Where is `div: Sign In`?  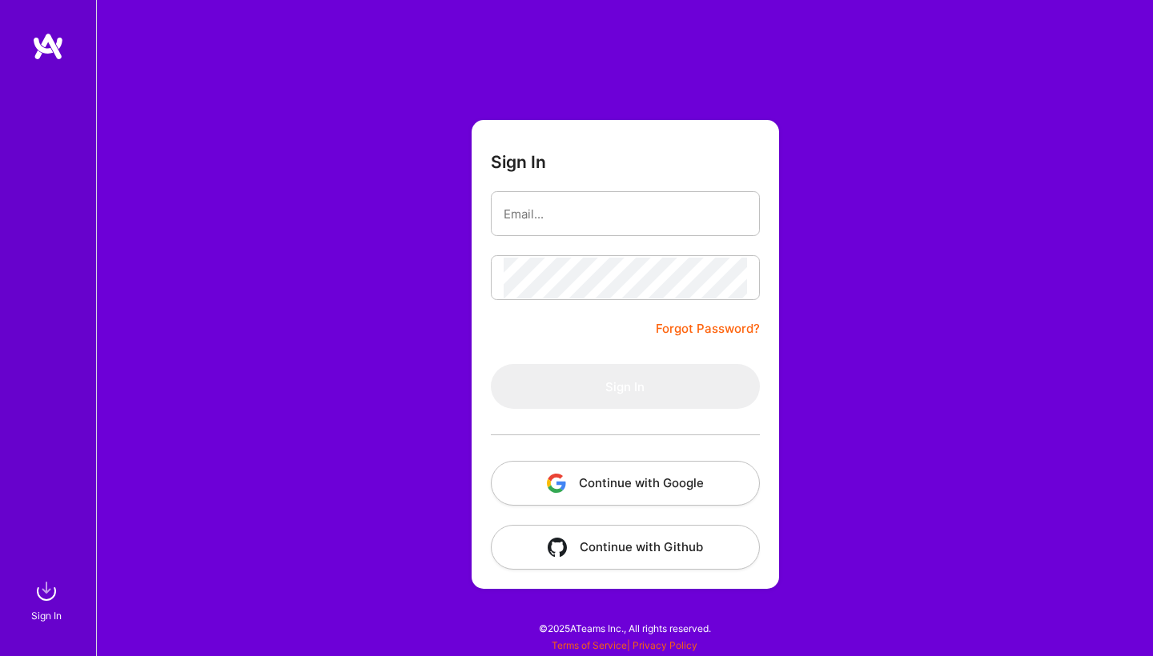
div: Sign In is located at coordinates (46, 616).